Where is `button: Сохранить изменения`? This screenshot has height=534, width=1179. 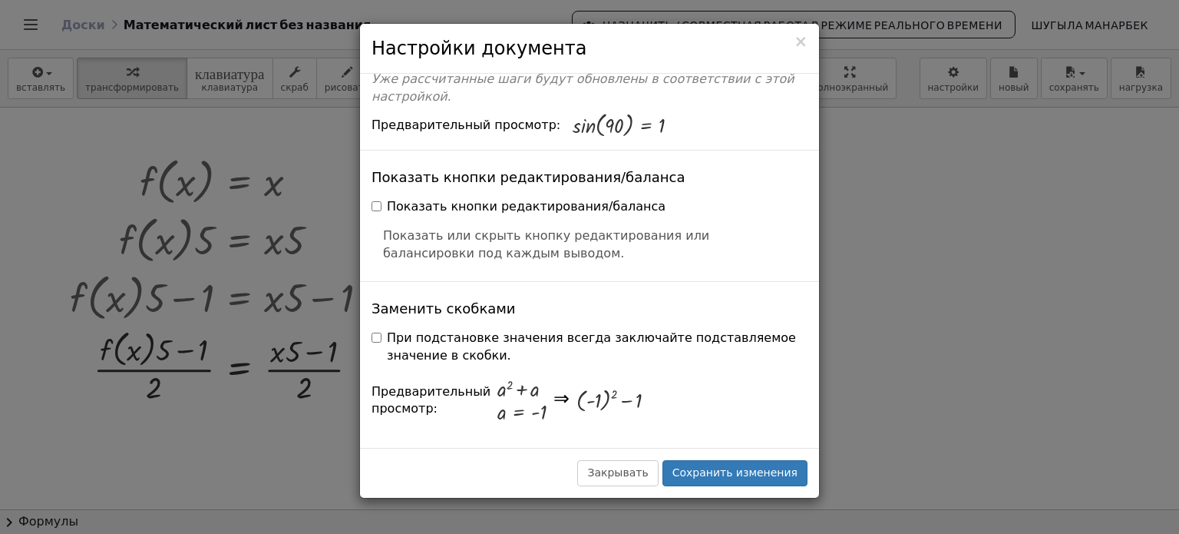
button: Сохранить изменения is located at coordinates (735, 473).